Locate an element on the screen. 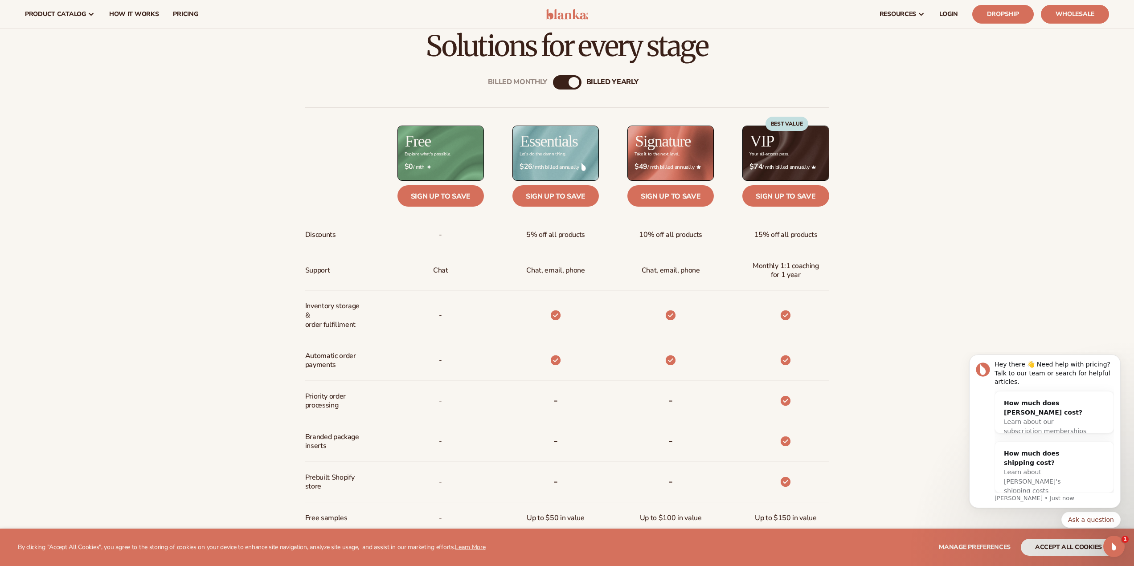 This screenshot has width=1134, height=566. h2: Free is located at coordinates (418, 141).